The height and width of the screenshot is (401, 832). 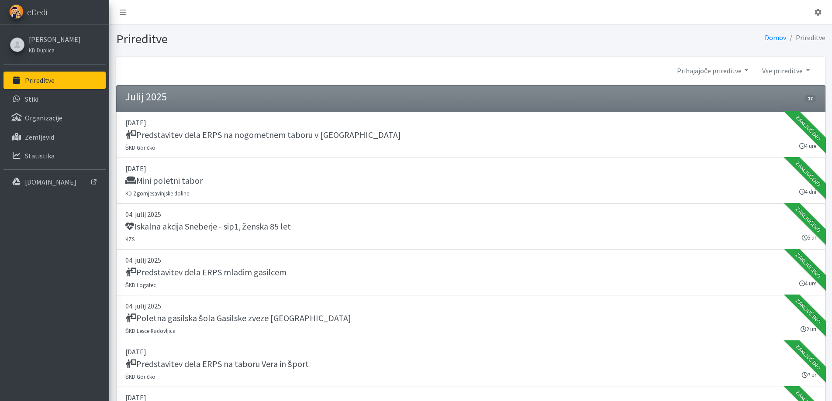 What do you see at coordinates (775, 38) in the screenshot?
I see `a: Domov` at bounding box center [775, 38].